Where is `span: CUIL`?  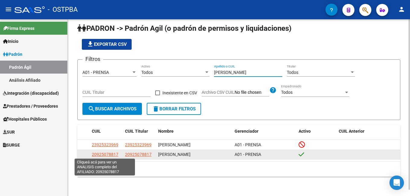 span: CUIL is located at coordinates (96, 131).